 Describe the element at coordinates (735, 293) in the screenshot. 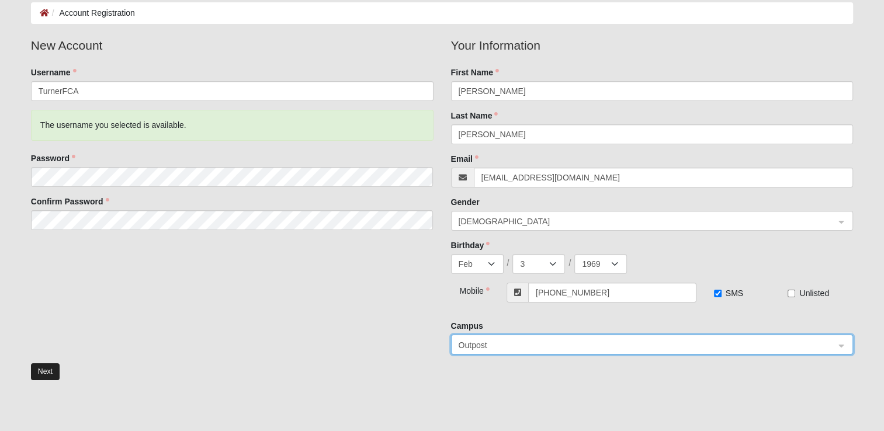

I see `span: SMS` at that location.